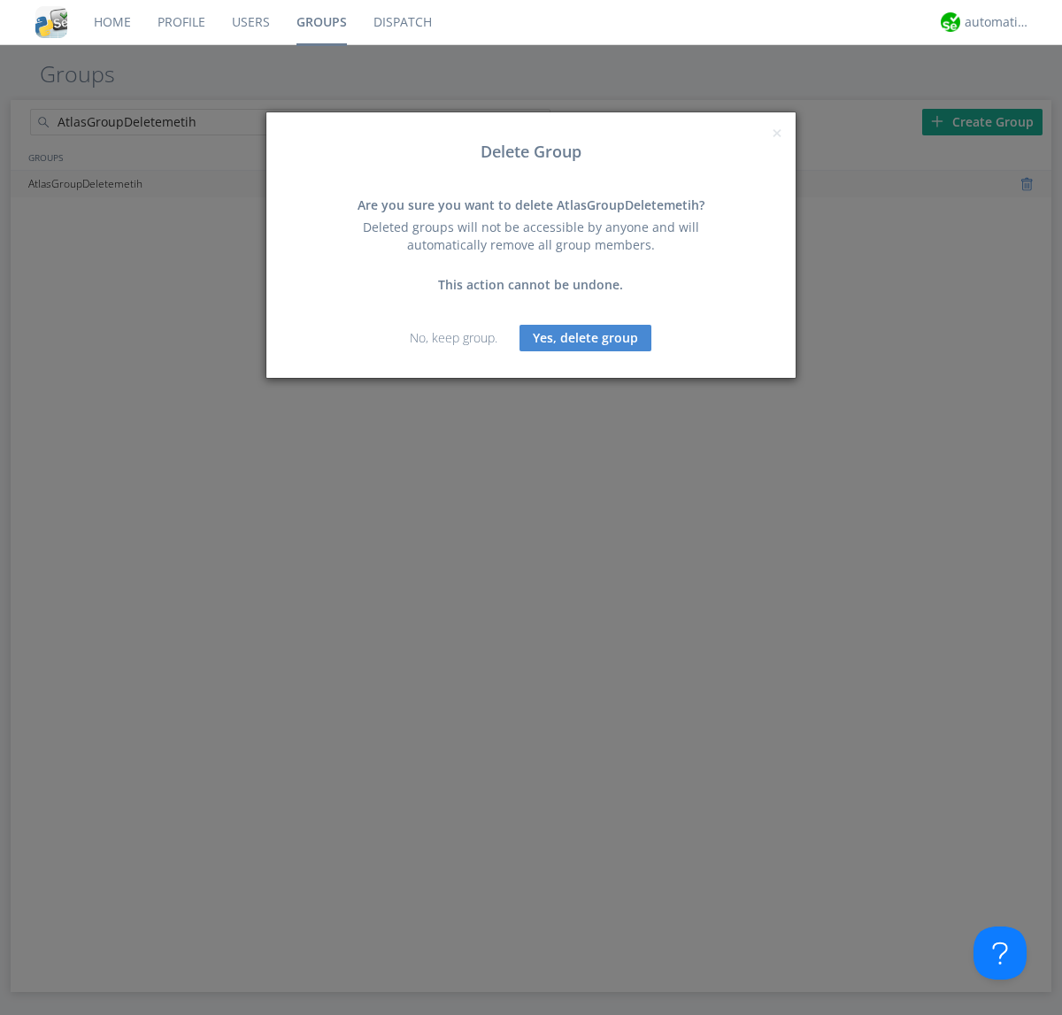 This screenshot has height=1015, width=1062. I want to click on img: d2d01cd9b4174d08988066c6d424eccd, so click(951, 22).